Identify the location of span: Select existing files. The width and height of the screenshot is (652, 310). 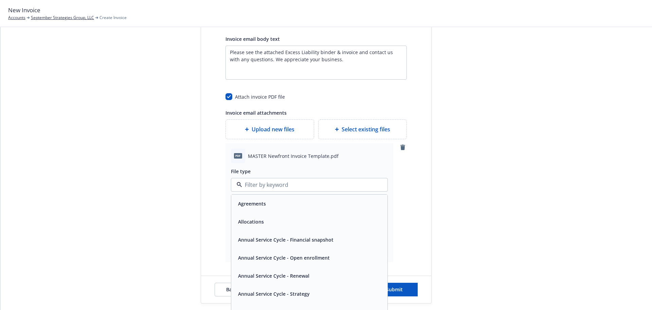
(366, 129).